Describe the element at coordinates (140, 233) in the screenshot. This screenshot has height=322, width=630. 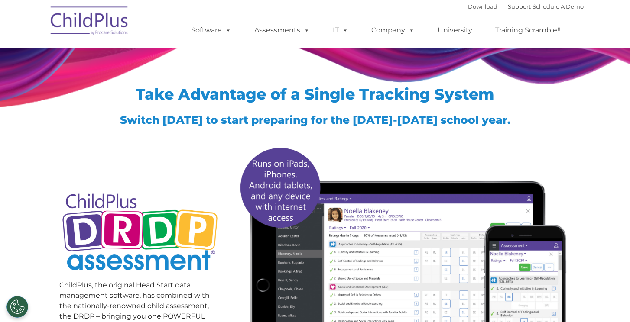
I see `img: Copyright - DRDP Logo` at that location.